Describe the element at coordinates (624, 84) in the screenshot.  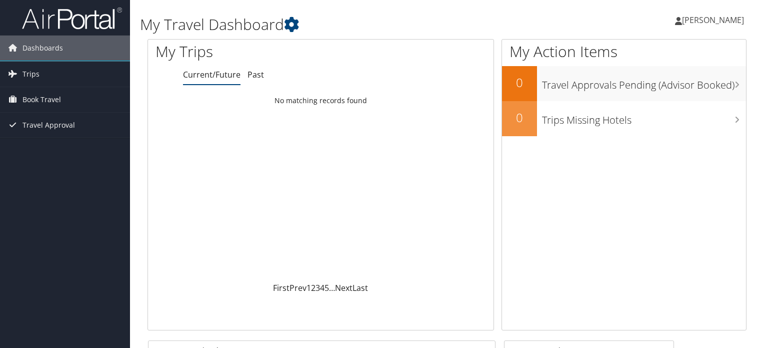
I see `a: 0Travel Approvals Pending (Advisor Booked)` at that location.